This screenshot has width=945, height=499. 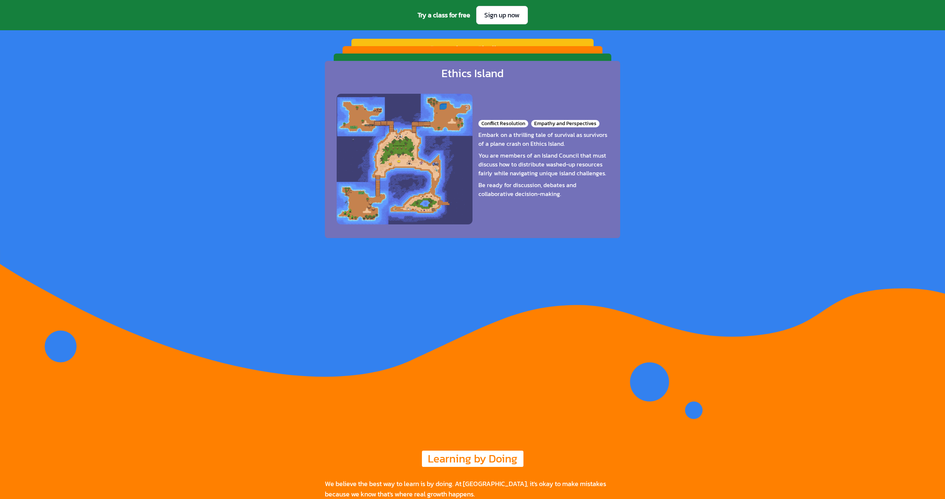 What do you see at coordinates (502, 15) in the screenshot?
I see `a: Sign up now` at bounding box center [502, 15].